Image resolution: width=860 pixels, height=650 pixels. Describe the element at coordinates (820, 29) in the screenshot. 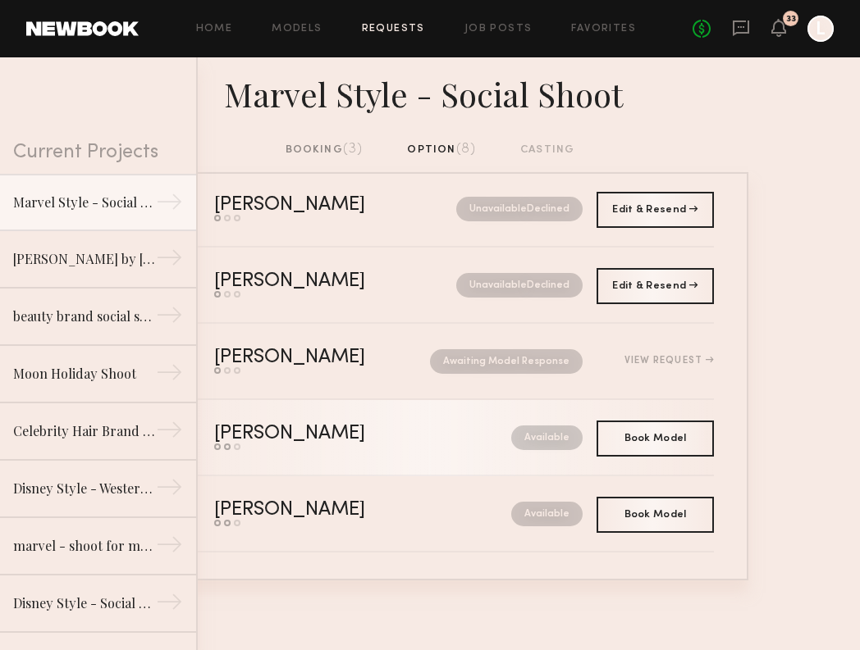

I see `a: L` at that location.